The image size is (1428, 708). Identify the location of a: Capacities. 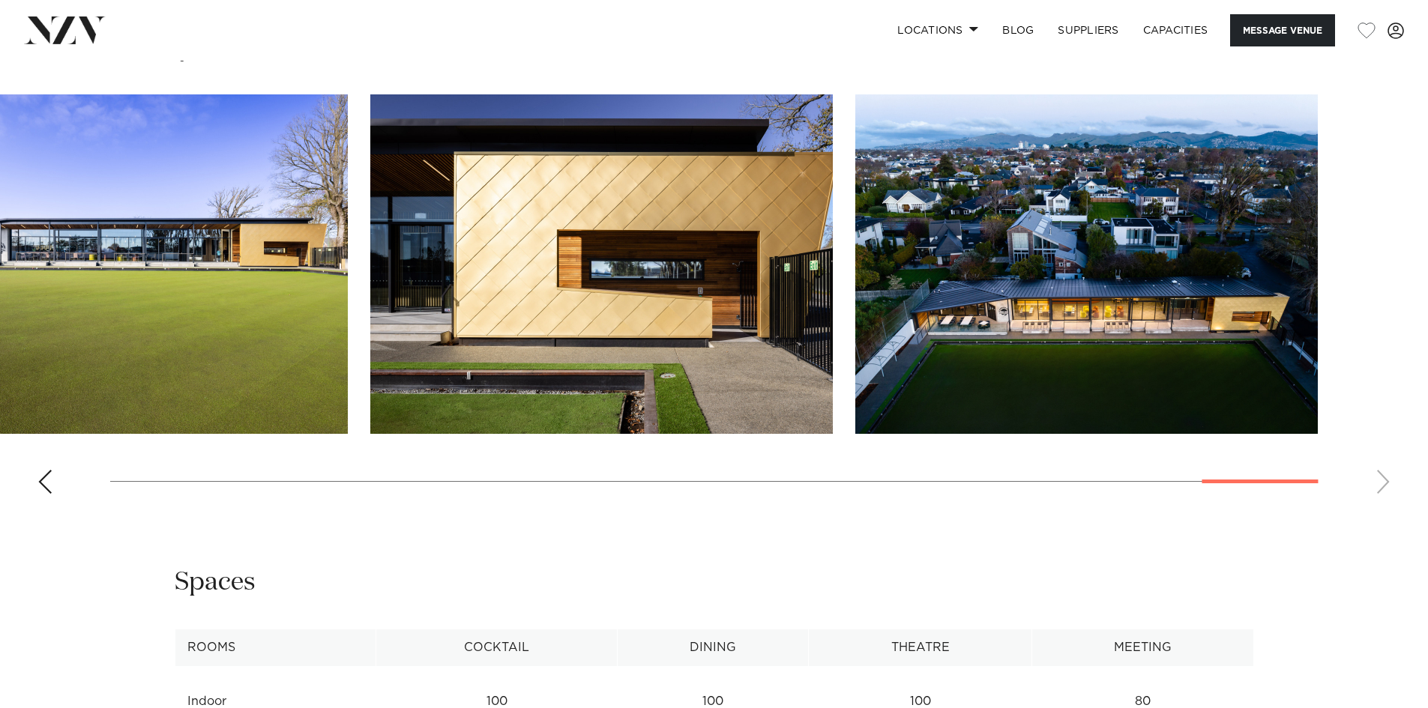
(1175, 30).